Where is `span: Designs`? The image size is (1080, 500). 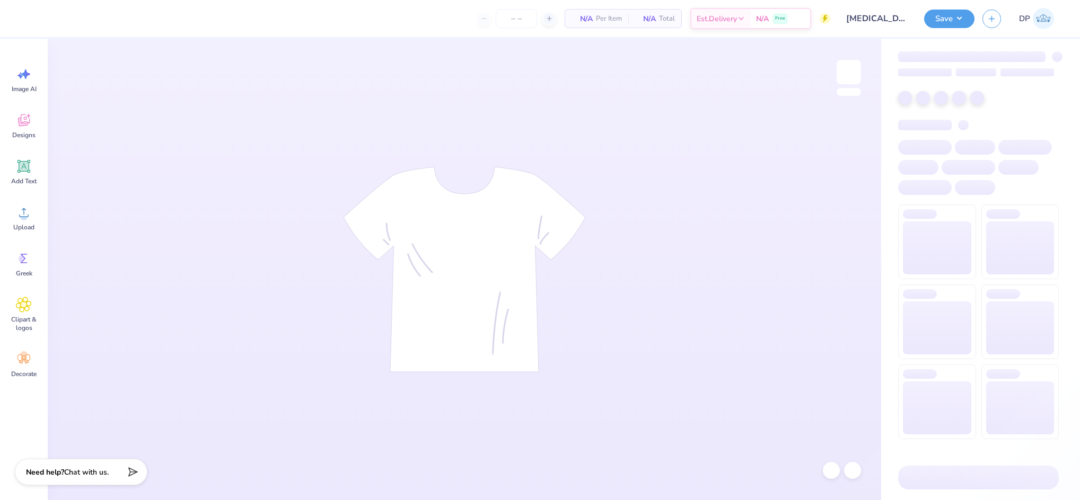
span: Designs is located at coordinates (24, 135).